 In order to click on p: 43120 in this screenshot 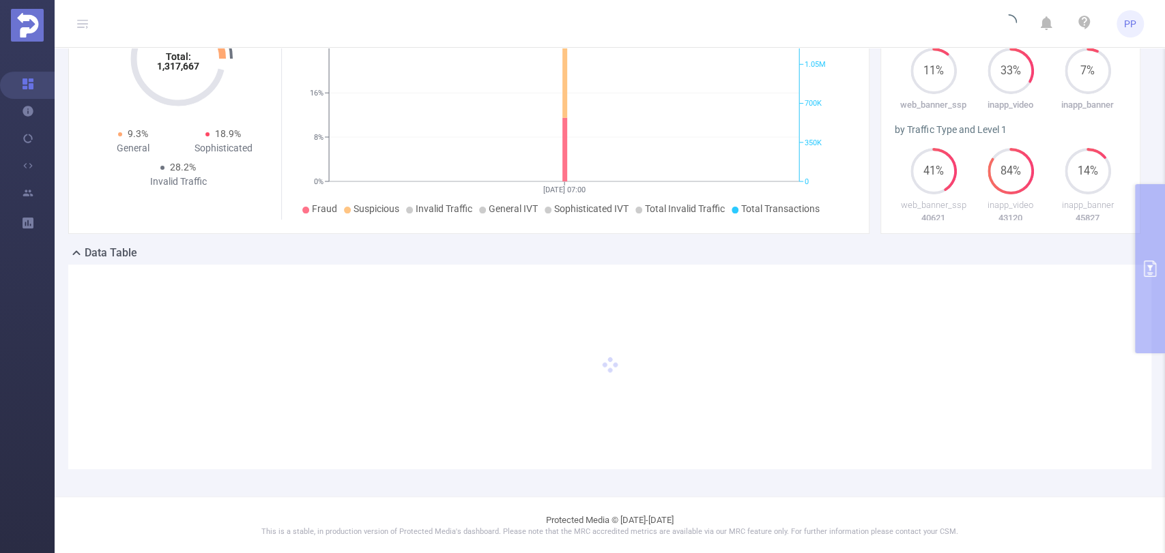, I will do `click(1010, 218)`.